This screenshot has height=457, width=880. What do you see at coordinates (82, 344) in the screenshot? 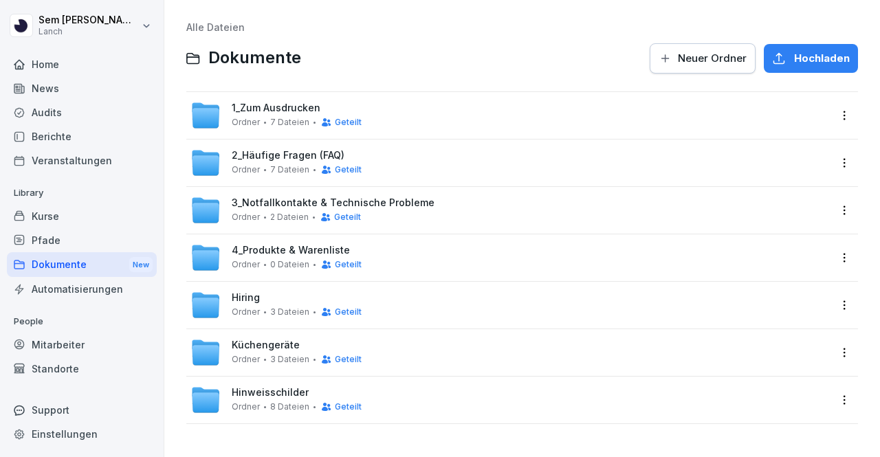
I see `a: Mitarbeiter` at bounding box center [82, 344].